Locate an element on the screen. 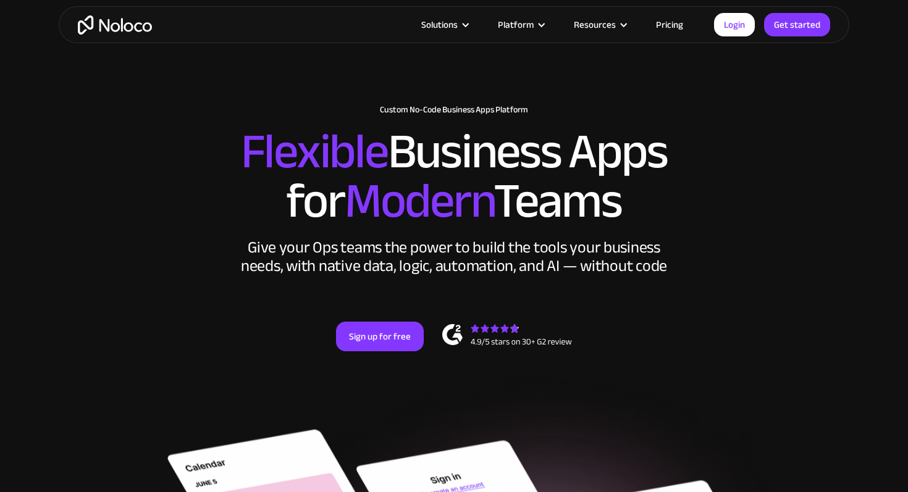 The width and height of the screenshot is (908, 492). a: Login is located at coordinates (734, 25).